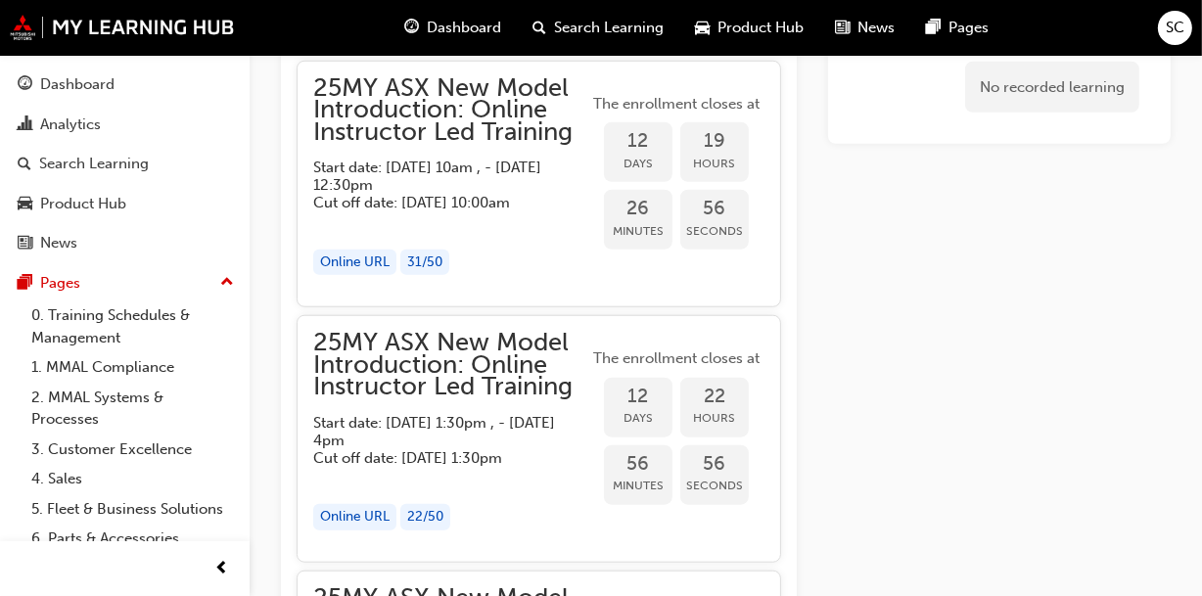 This screenshot has width=1202, height=596. Describe the element at coordinates (122, 27) in the screenshot. I see `img: mmal` at that location.